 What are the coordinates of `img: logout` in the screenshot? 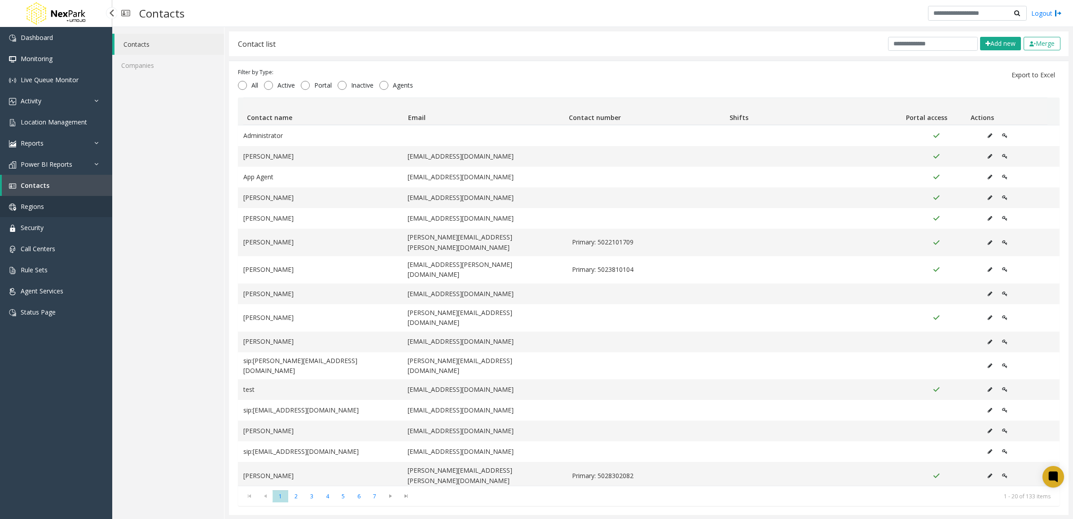 It's located at (1058, 13).